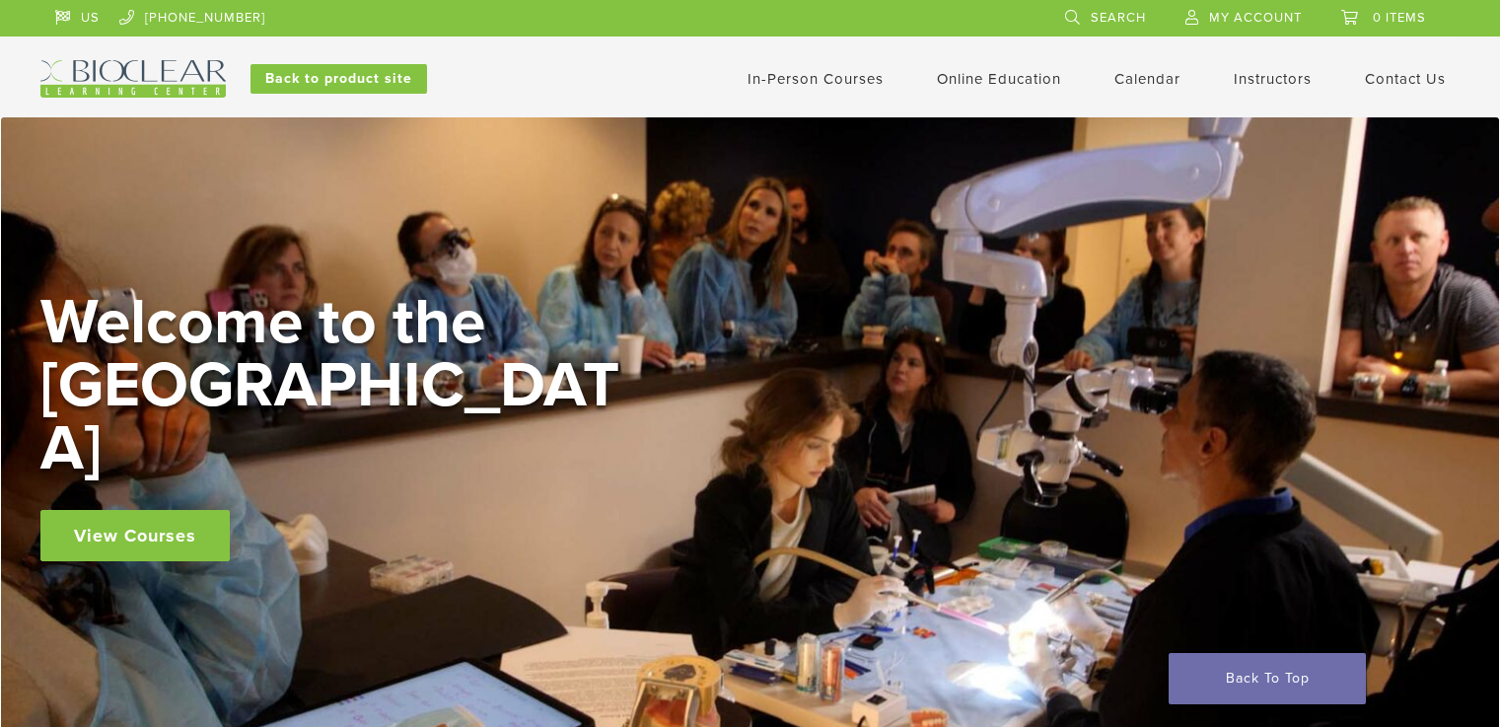 The width and height of the screenshot is (1500, 727). What do you see at coordinates (999, 79) in the screenshot?
I see `a: Online Education` at bounding box center [999, 79].